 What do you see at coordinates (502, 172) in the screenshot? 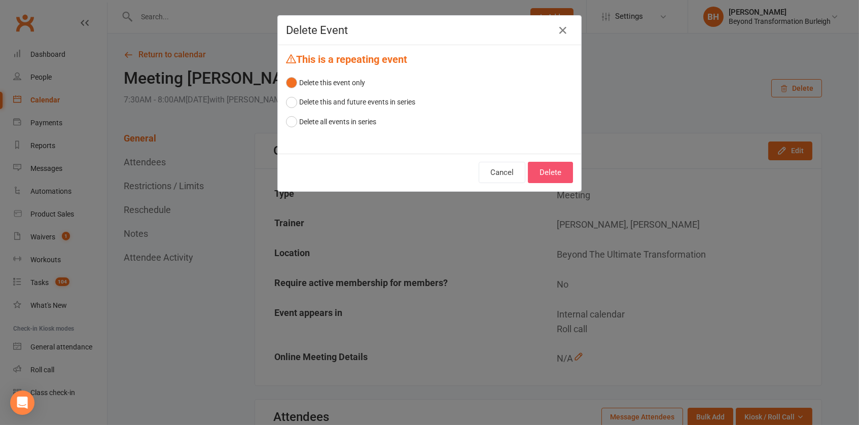
I see `button: Cancel` at bounding box center [502, 172].